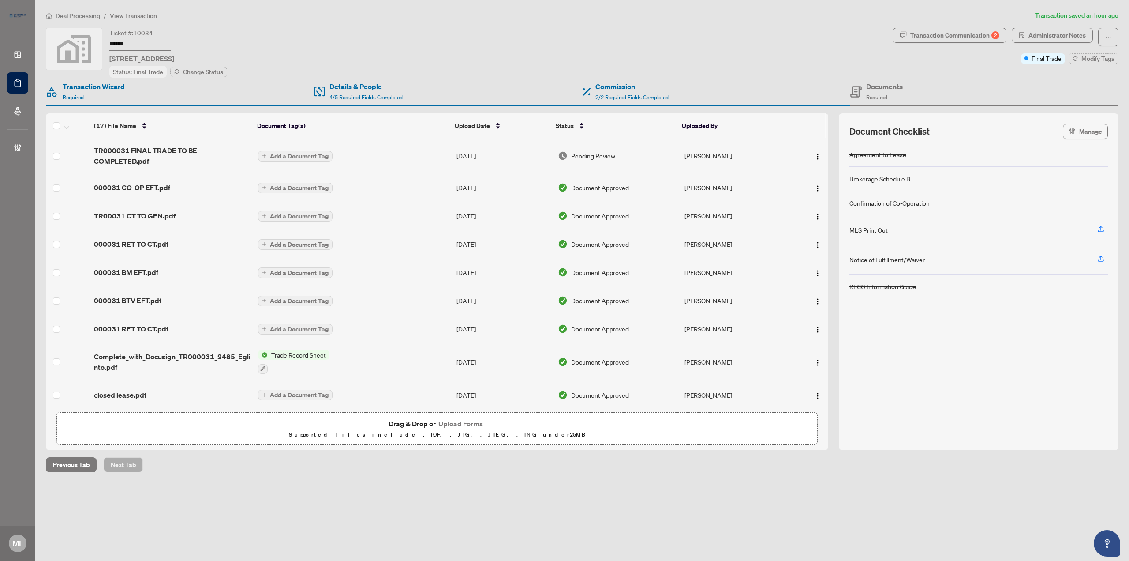  Describe the element at coordinates (461, 424) in the screenshot. I see `button: Upload Forms` at that location.